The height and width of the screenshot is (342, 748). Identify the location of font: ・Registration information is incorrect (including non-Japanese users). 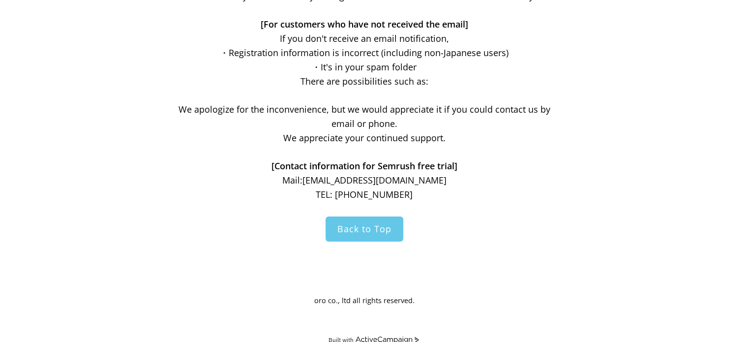
(364, 53).